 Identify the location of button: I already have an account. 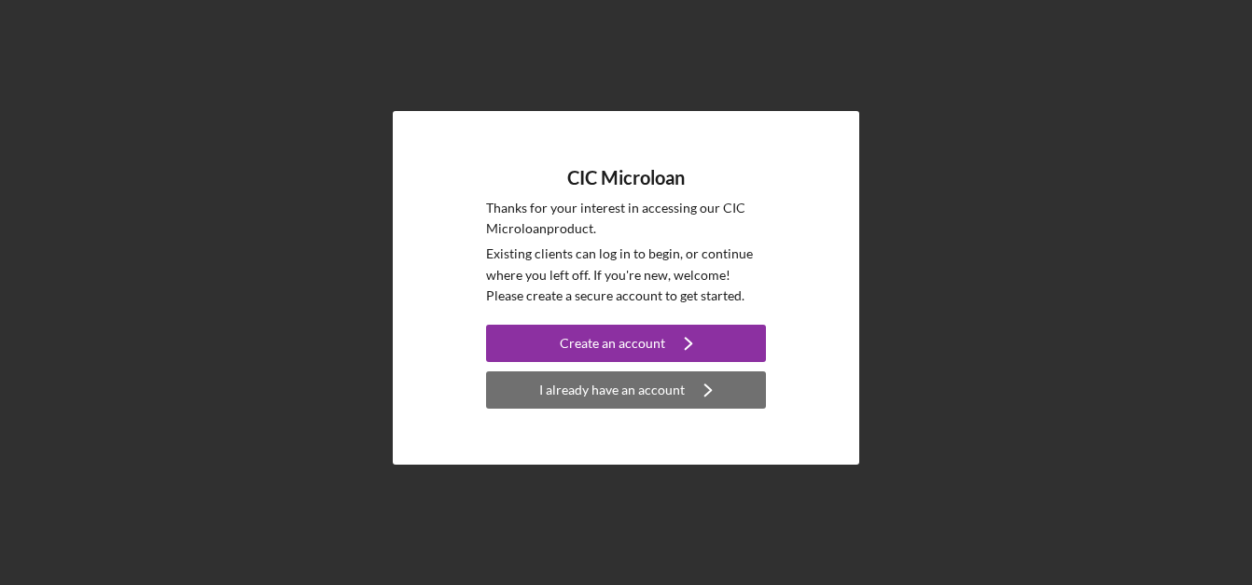
(626, 390).